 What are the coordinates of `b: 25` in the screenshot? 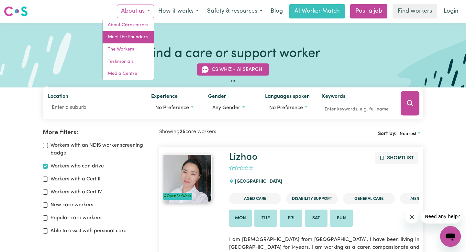 It's located at (183, 132).